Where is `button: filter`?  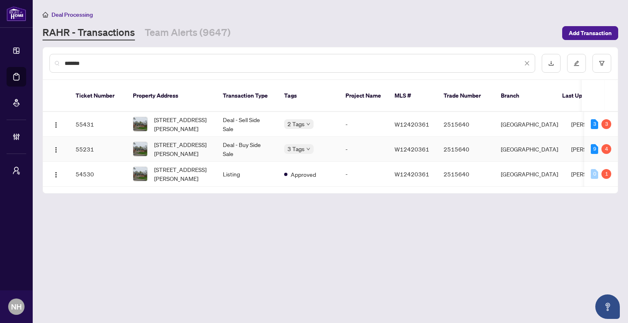
button: filter is located at coordinates (602, 63).